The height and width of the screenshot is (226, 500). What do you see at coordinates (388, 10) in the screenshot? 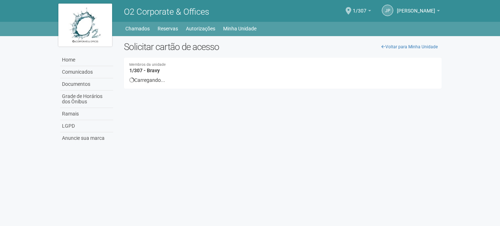
I see `a: JP` at bounding box center [388, 10].